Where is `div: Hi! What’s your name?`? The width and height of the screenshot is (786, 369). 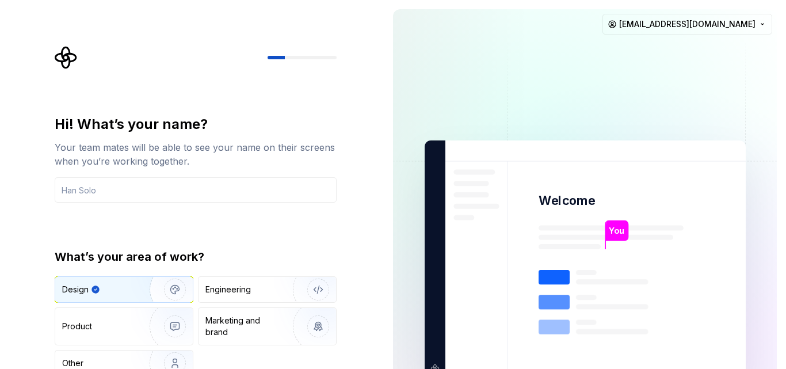
div: Hi! What’s your name? is located at coordinates (196, 124).